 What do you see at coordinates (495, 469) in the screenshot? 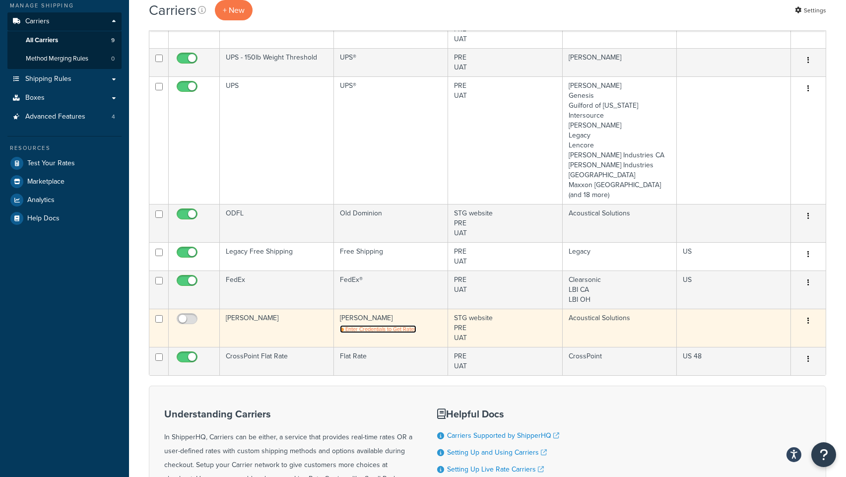
I see `a: Setting Up Live Rate Carriers` at bounding box center [495, 469].